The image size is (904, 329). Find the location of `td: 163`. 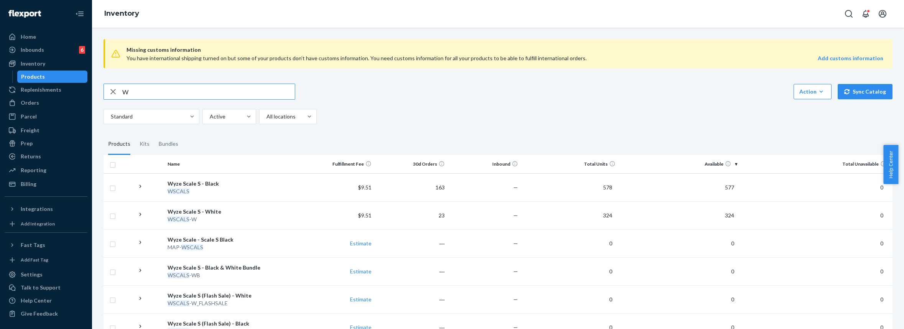

td: 163 is located at coordinates (411, 187).